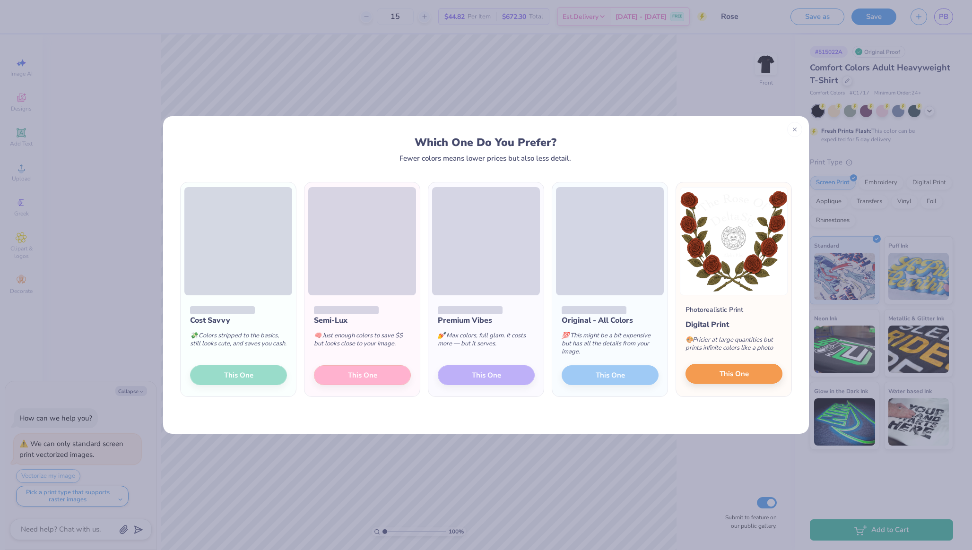 The height and width of the screenshot is (550, 972). I want to click on div: Premium Vibes, so click(486, 321).